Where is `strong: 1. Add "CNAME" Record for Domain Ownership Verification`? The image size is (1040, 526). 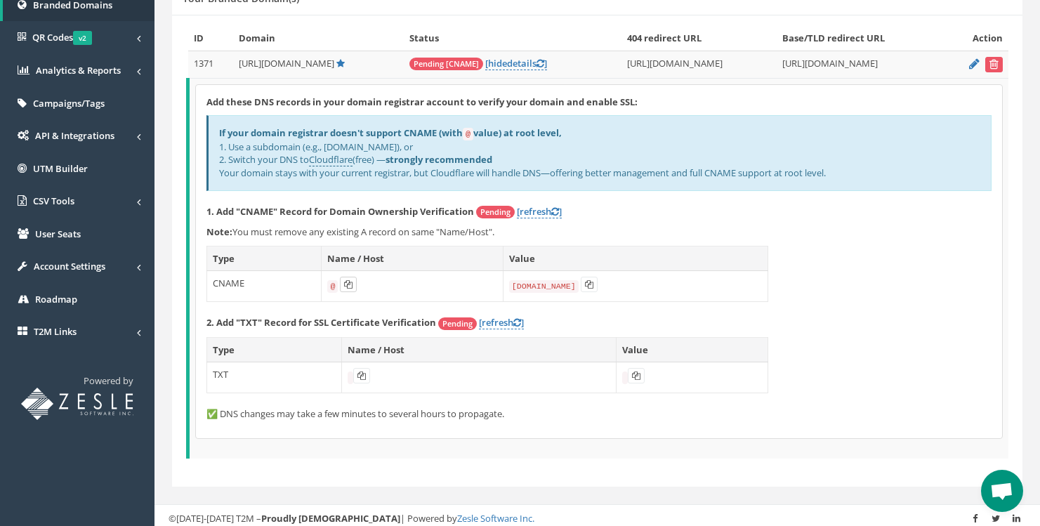
strong: 1. Add "CNAME" Record for Domain Ownership Verification is located at coordinates (340, 211).